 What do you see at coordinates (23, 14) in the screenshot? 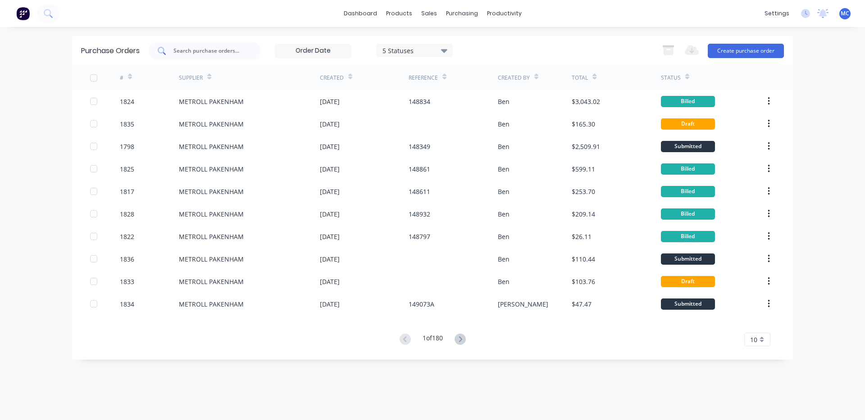
I see `img: Factory` at bounding box center [23, 14].